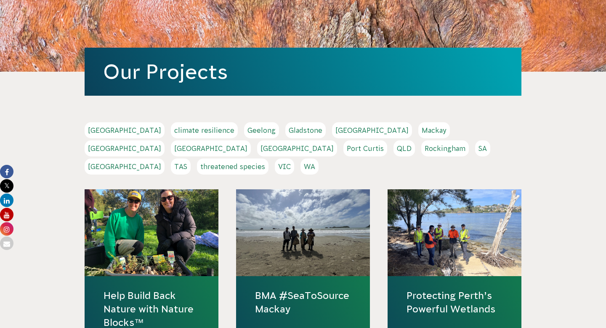  I want to click on a: QLD, so click(404, 148).